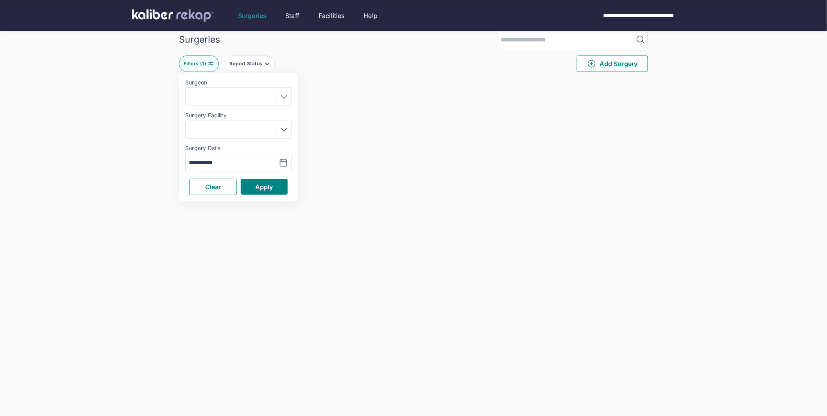 The image size is (827, 416). Describe the element at coordinates (264, 187) in the screenshot. I see `button: Apply` at that location.